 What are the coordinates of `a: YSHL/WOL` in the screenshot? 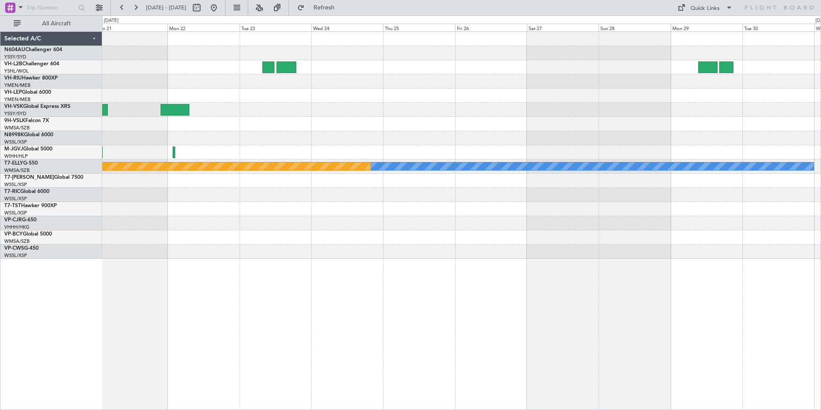 It's located at (16, 71).